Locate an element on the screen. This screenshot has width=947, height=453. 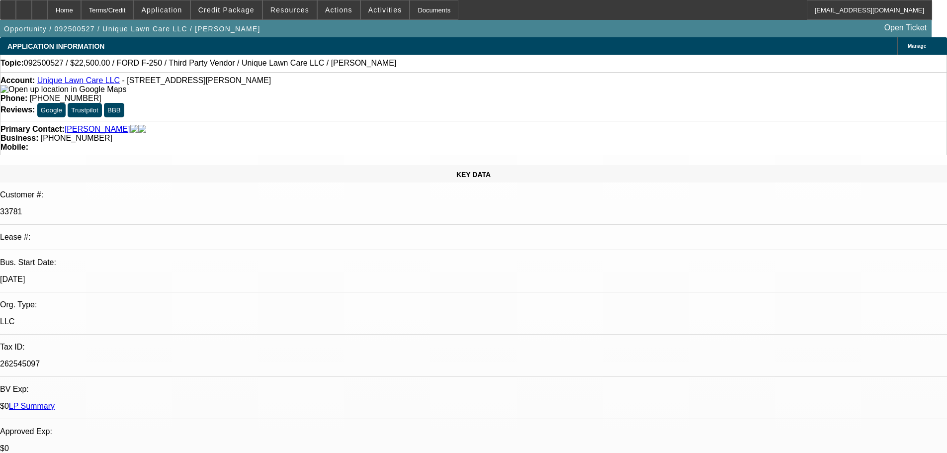
button: Activities is located at coordinates (385, 10).